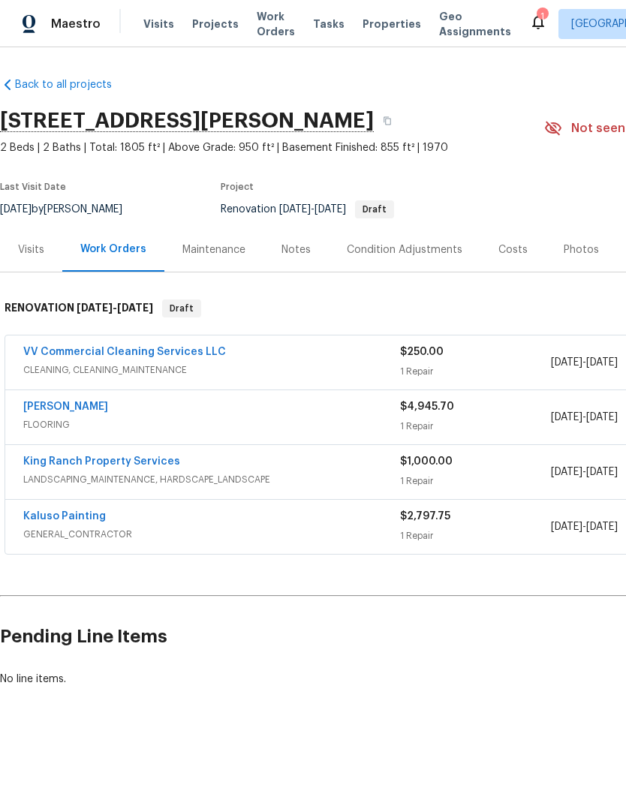  What do you see at coordinates (392, 24) in the screenshot?
I see `span: Properties` at bounding box center [392, 24].